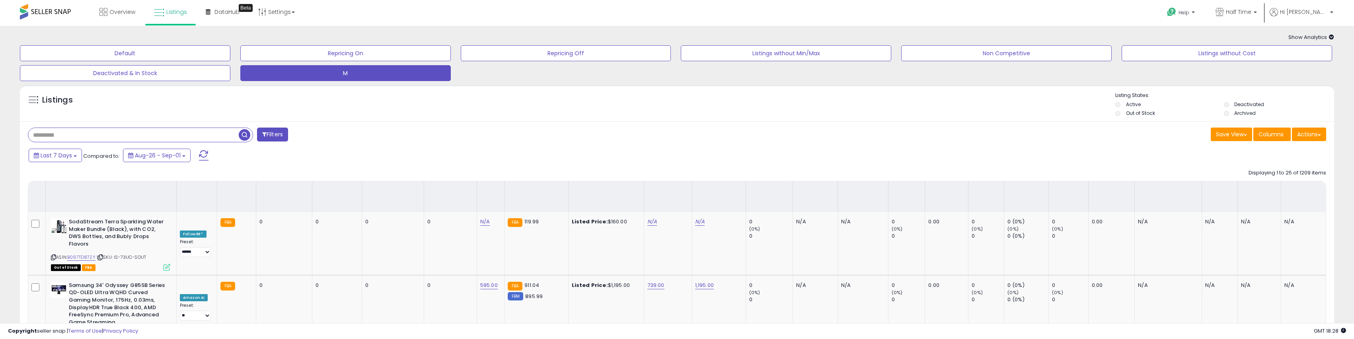 This screenshot has height=339, width=1354. Describe the element at coordinates (55, 156) in the screenshot. I see `button: Last 7 Days` at that location.